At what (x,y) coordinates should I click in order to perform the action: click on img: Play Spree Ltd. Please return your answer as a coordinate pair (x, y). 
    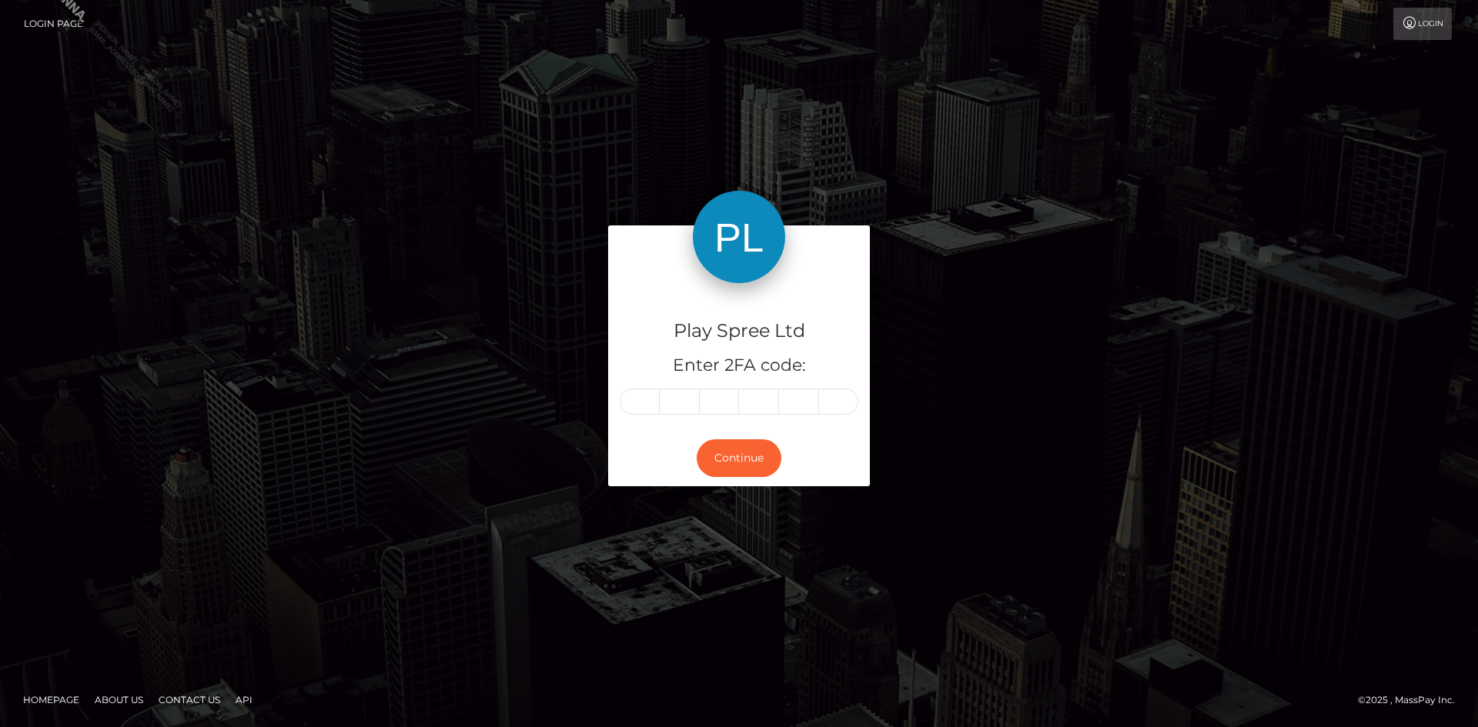
    Looking at the image, I should click on (739, 237).